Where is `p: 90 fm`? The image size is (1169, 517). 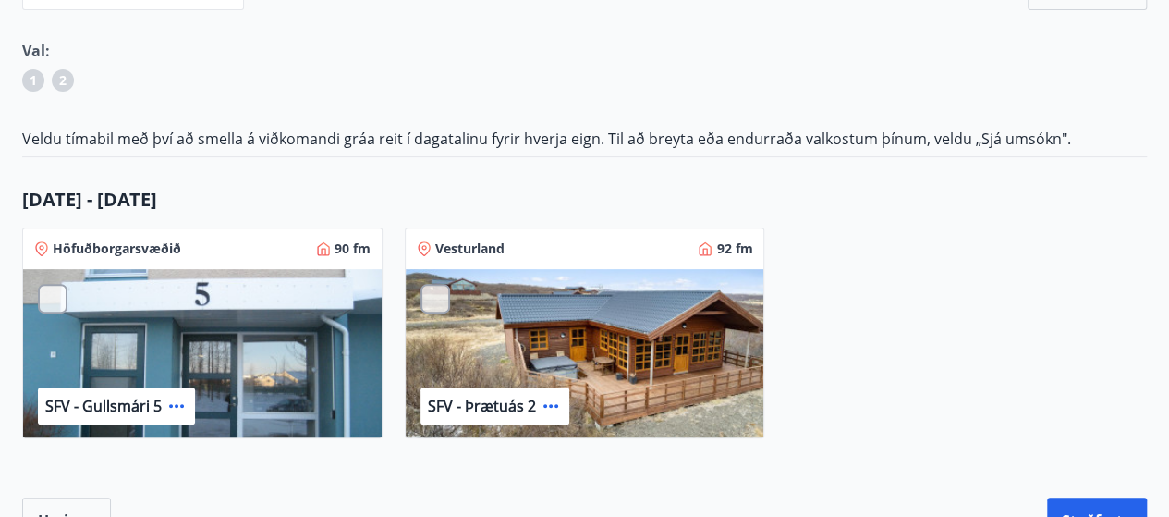 p: 90 fm is located at coordinates (352, 249).